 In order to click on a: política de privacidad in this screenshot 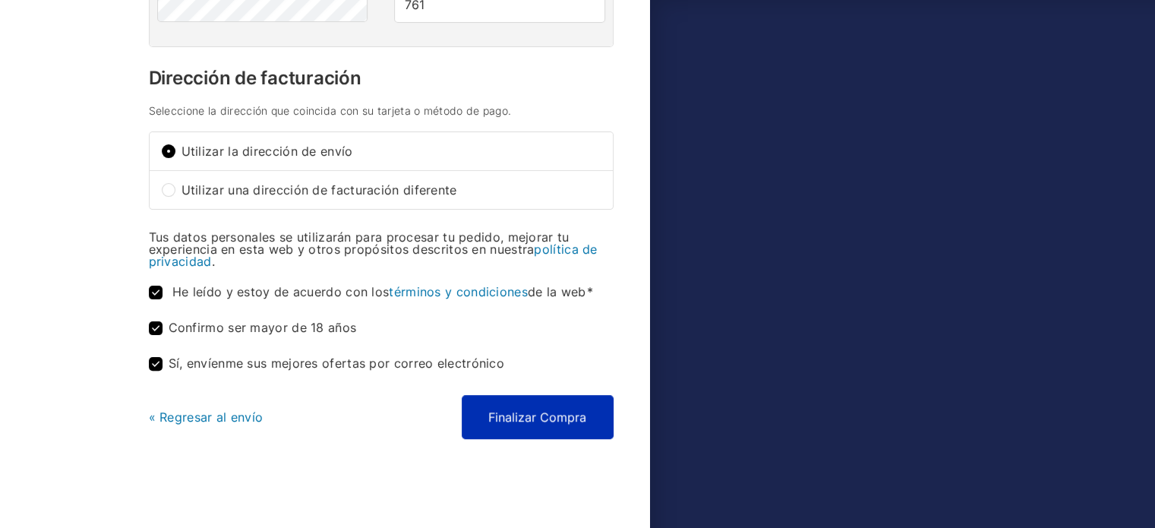, I will do `click(373, 255)`.